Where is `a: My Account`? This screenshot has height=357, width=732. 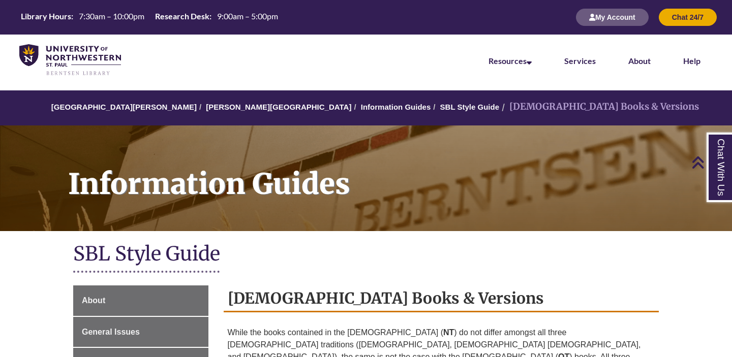
a: My Account is located at coordinates (612, 17).